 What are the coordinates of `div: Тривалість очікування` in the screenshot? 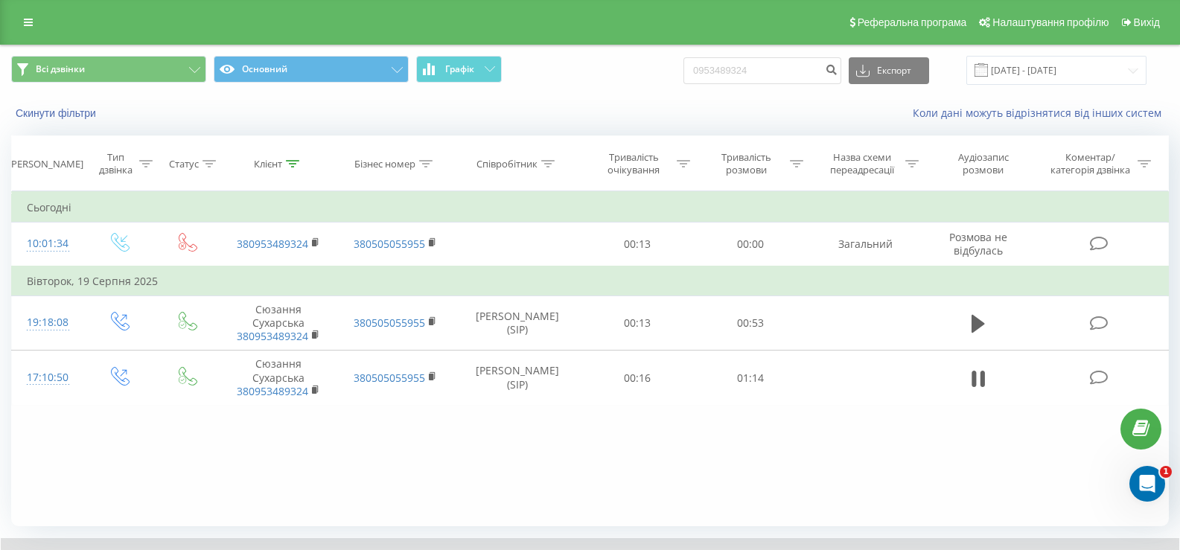 It's located at (633, 164).